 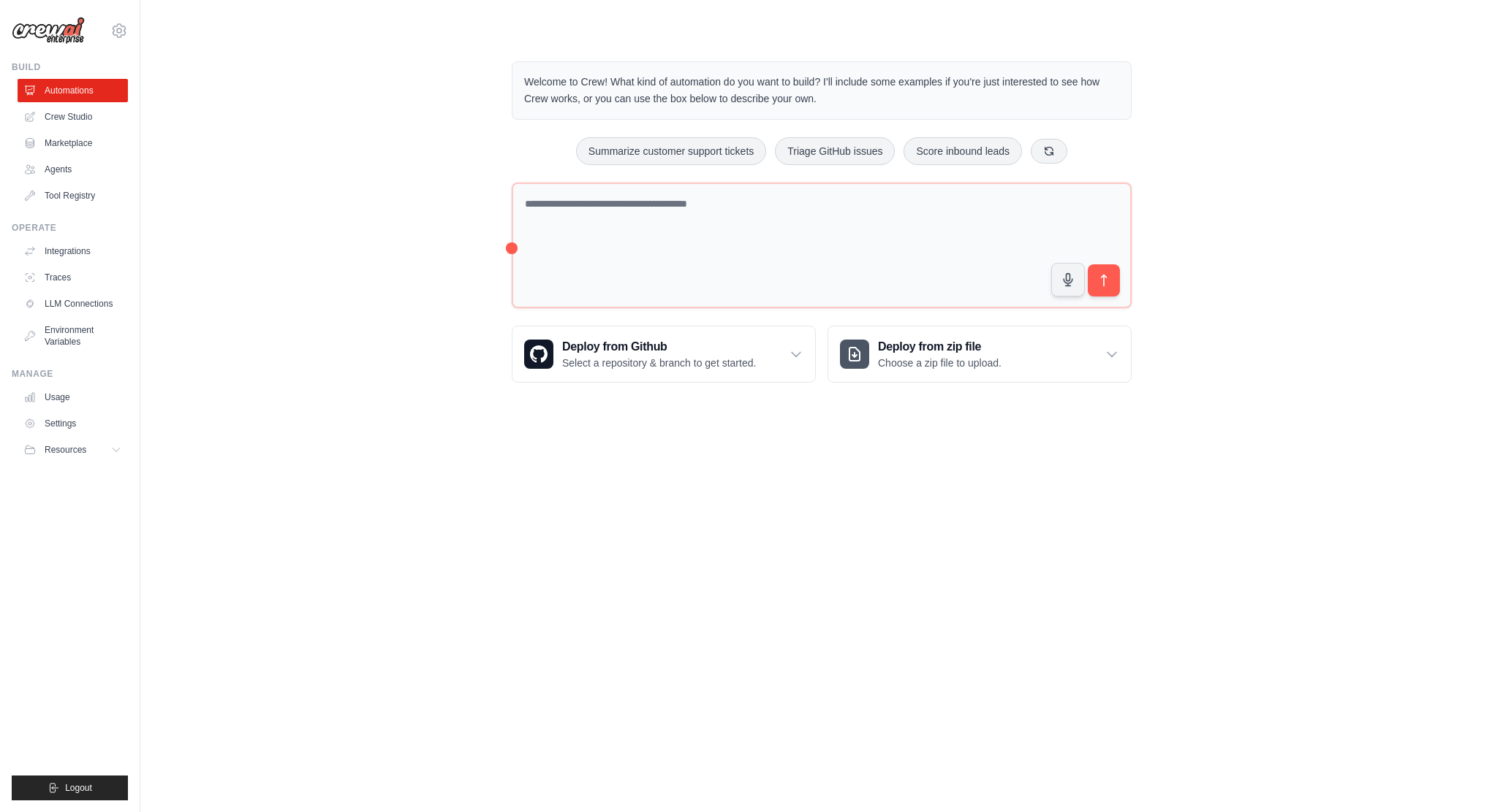 What do you see at coordinates (72, 143) in the screenshot?
I see `a: Marketplace` at bounding box center [72, 143].